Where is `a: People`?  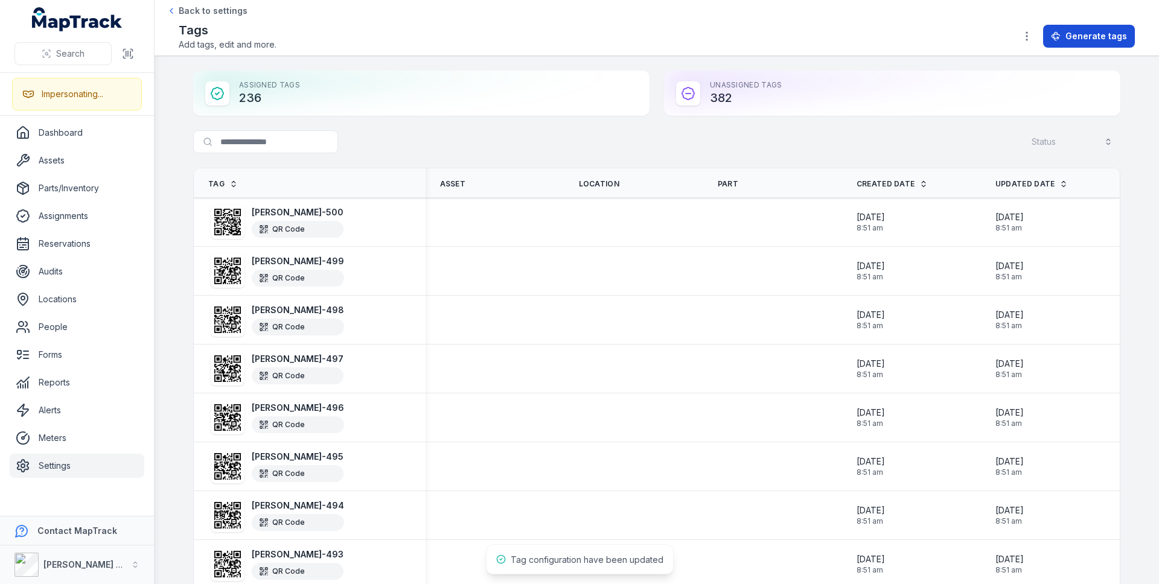 a: People is located at coordinates (77, 327).